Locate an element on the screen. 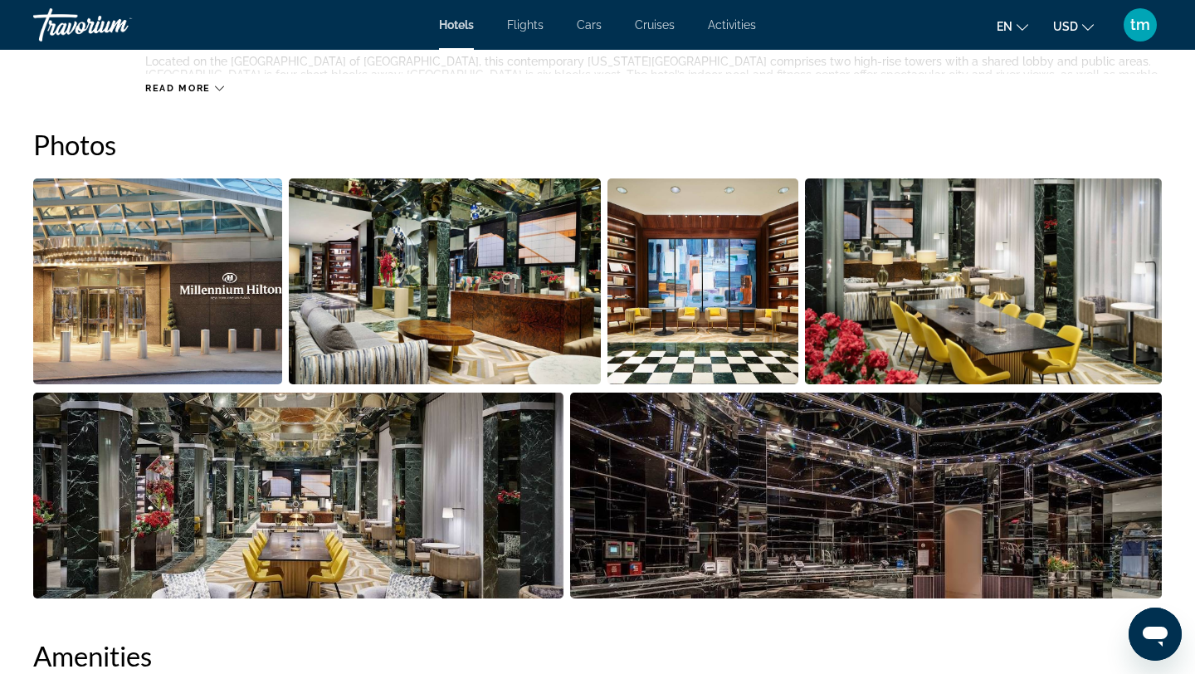  a: Activities is located at coordinates (732, 25).